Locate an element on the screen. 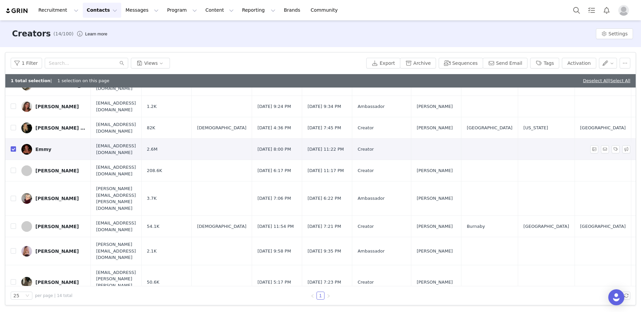  div: 25 is located at coordinates (16, 295).